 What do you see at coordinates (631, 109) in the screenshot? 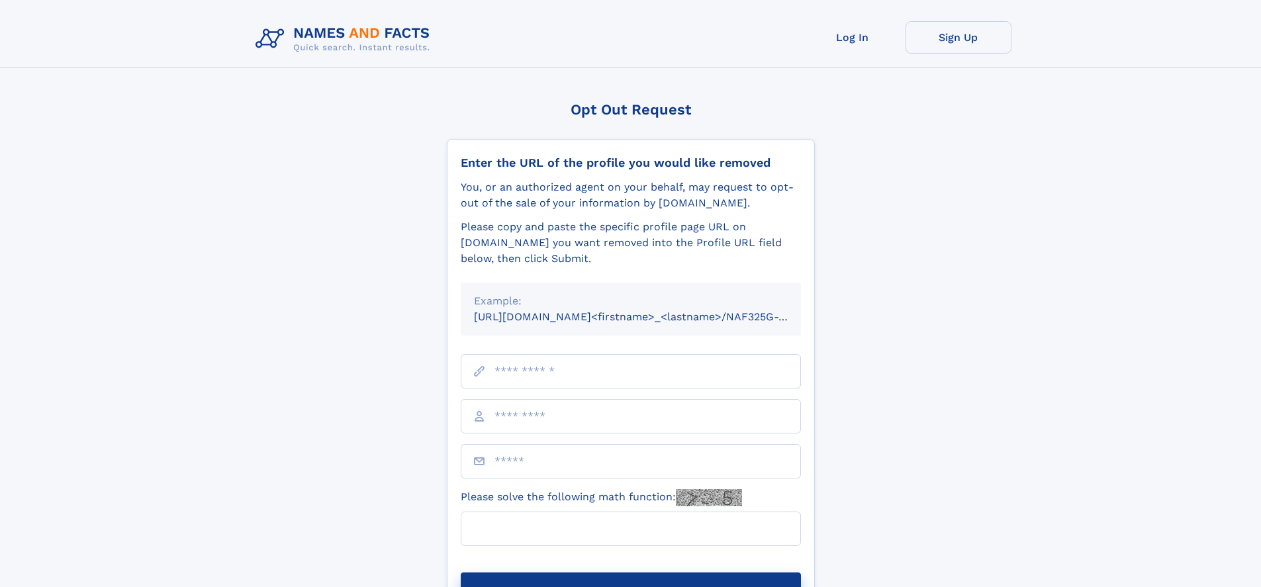
I see `div: Opt Out Request` at bounding box center [631, 109].